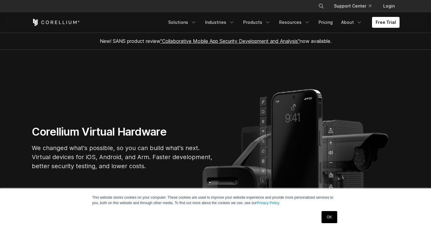 This screenshot has height=231, width=431. I want to click on button: Search, so click(321, 6).